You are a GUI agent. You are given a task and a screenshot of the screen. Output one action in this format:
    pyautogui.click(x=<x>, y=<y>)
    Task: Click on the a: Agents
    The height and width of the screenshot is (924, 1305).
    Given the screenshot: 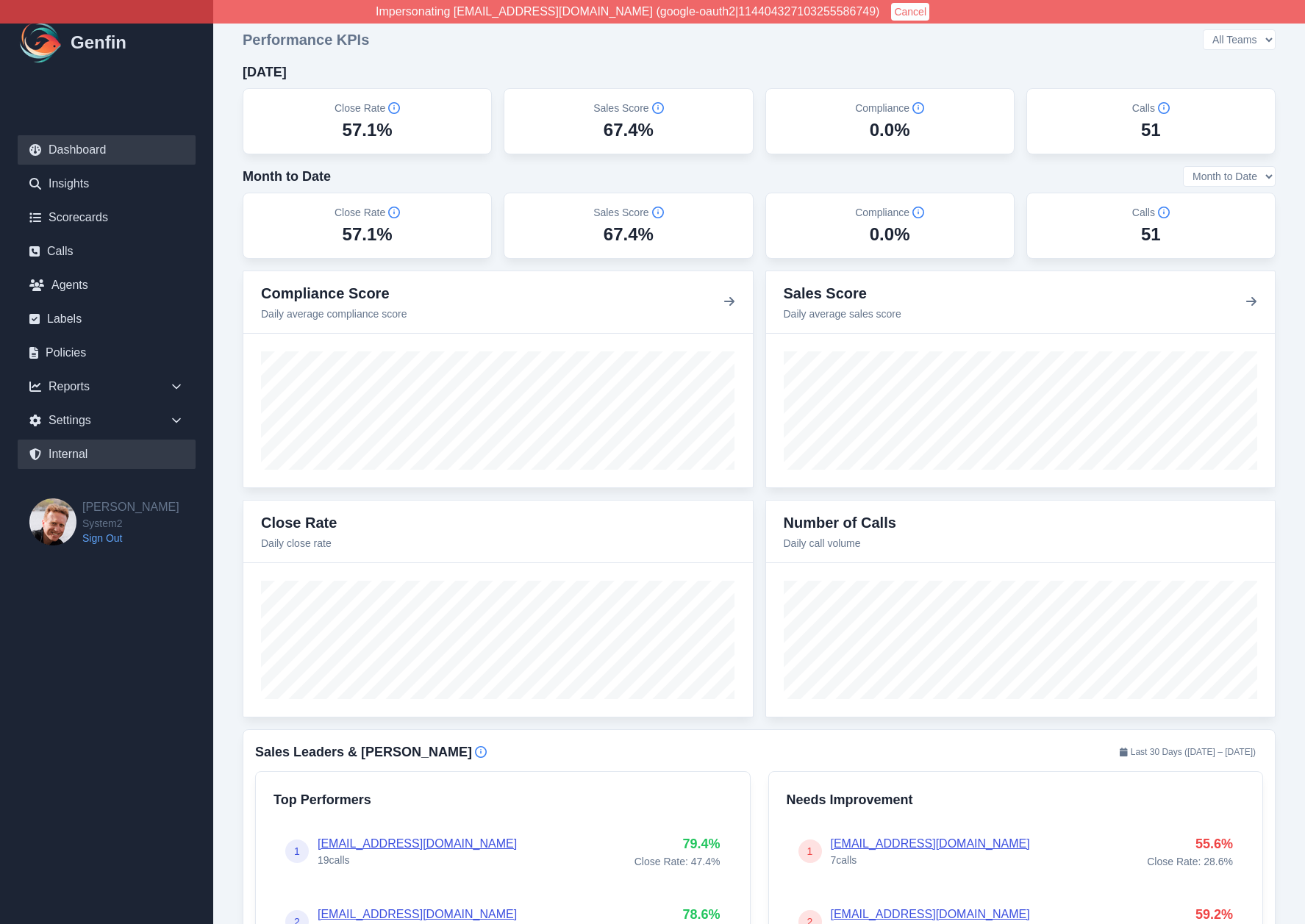 What is the action you would take?
    pyautogui.click(x=107, y=286)
    